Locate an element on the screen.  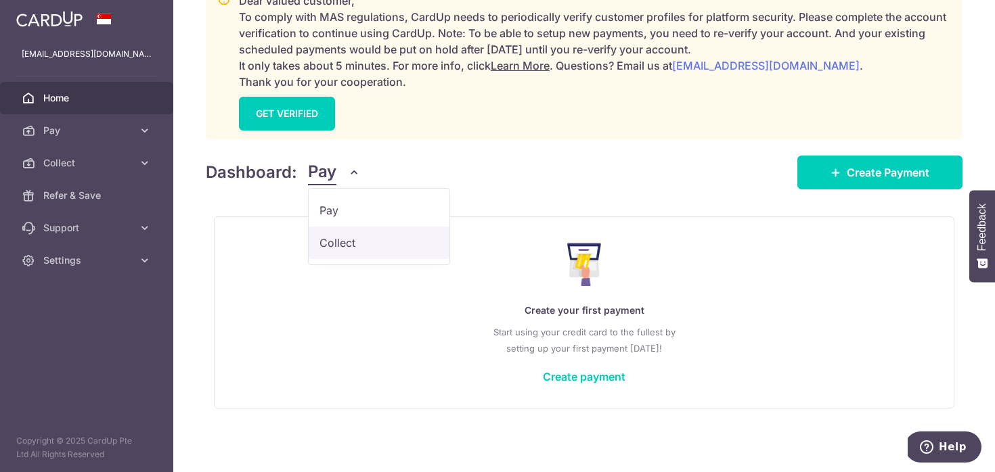
span: Settings is located at coordinates (88, 260).